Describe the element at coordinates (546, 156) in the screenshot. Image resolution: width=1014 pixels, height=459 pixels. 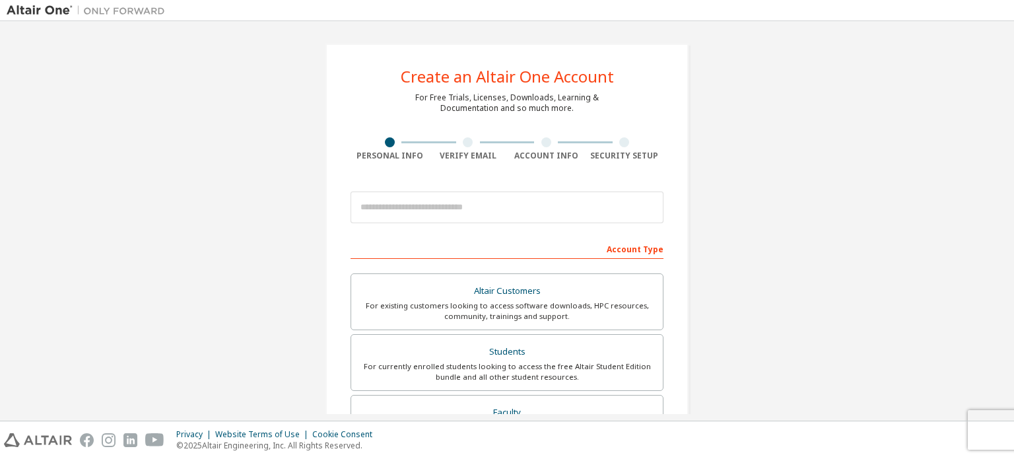
I see `div: Account Info` at that location.